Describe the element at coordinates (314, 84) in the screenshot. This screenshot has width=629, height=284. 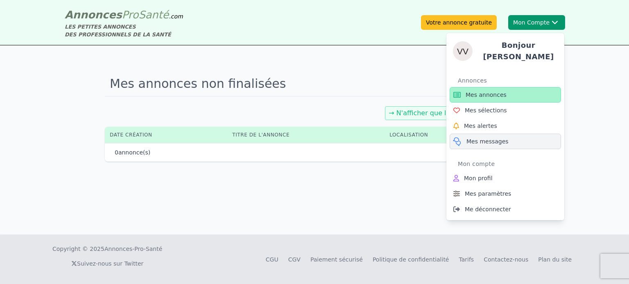
I see `h1: Mes annonces non finalisées` at that location.